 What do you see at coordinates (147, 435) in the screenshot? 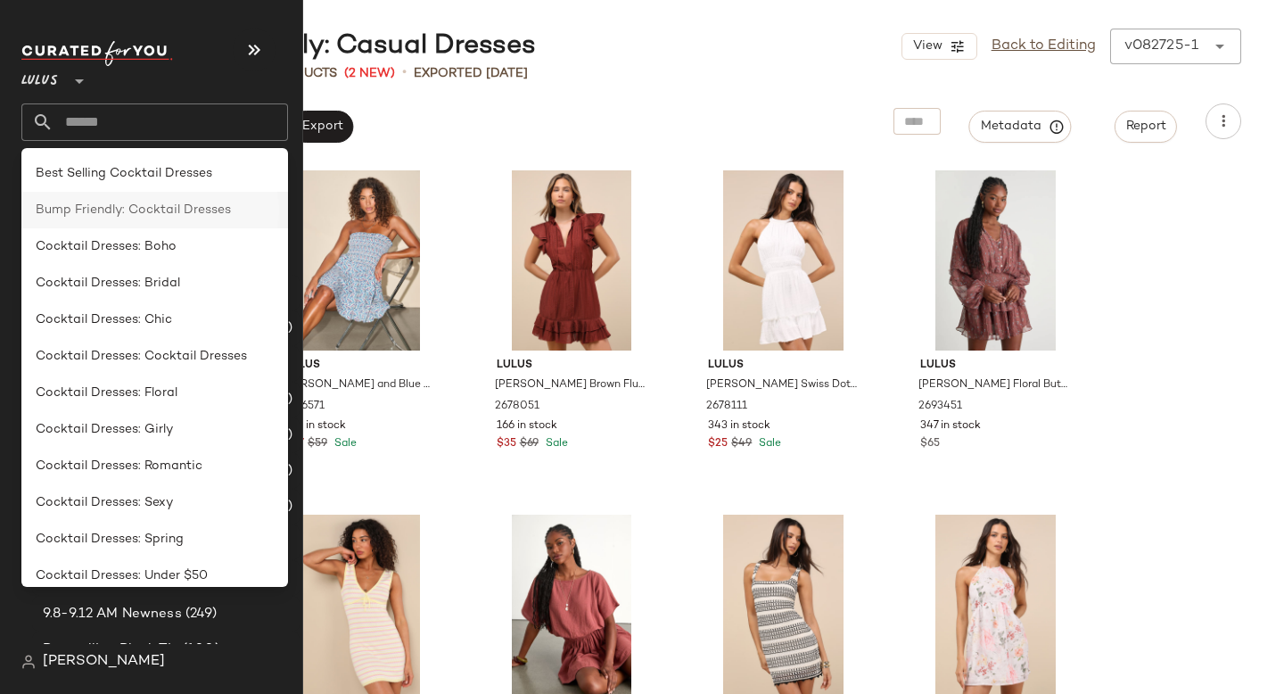
I see `span: 8.18-8.24 Top 100 Homecoming Dresses` at bounding box center [147, 435].